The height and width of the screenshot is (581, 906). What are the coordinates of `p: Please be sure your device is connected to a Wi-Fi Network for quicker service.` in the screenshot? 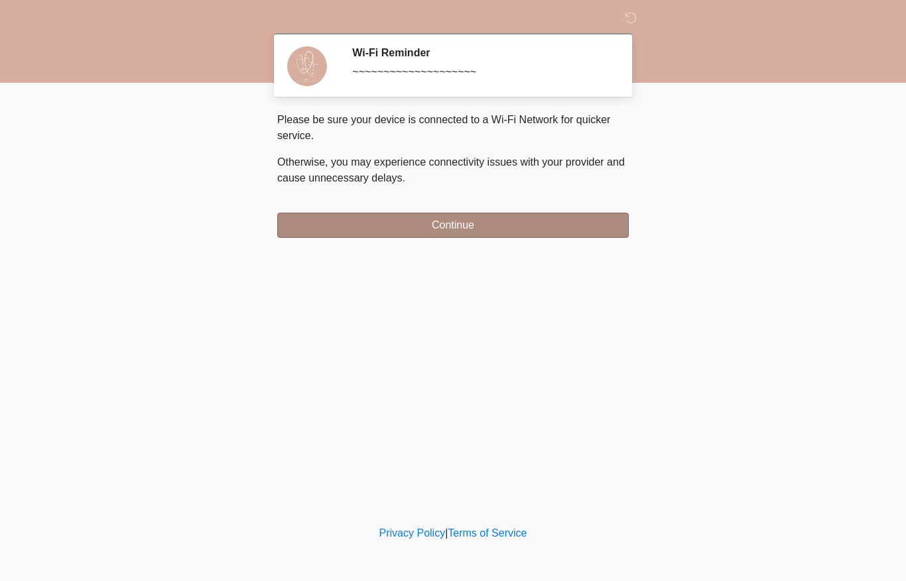 It's located at (453, 128).